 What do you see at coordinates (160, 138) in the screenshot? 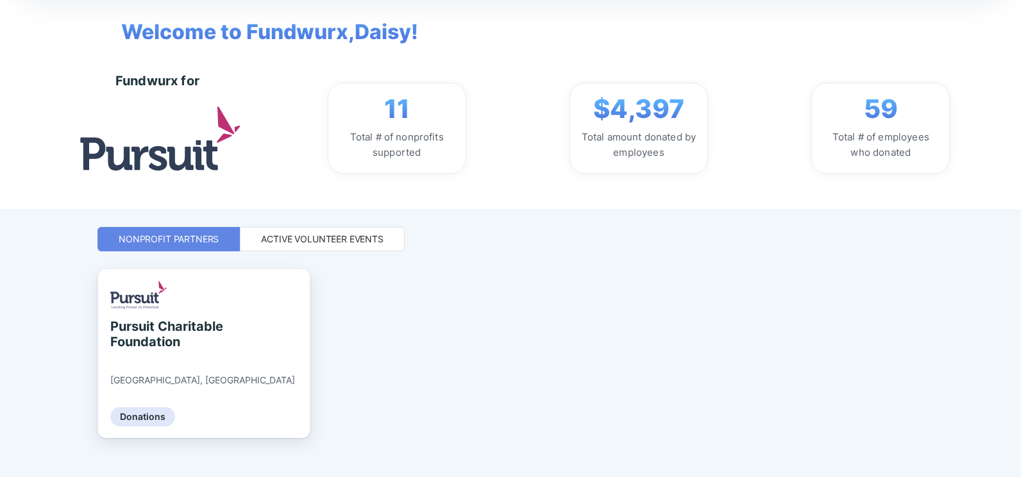
I see `img: logo.jpg` at bounding box center [160, 138].